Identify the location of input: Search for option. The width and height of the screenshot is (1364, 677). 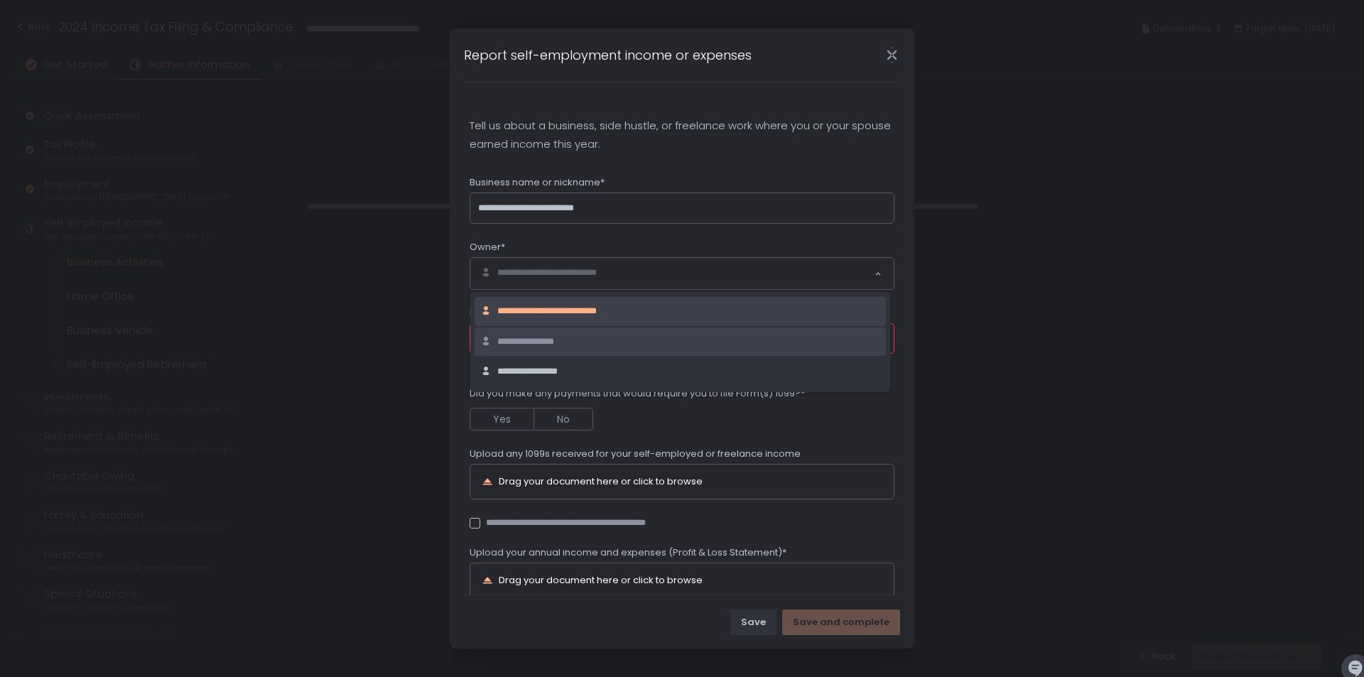
(676, 273).